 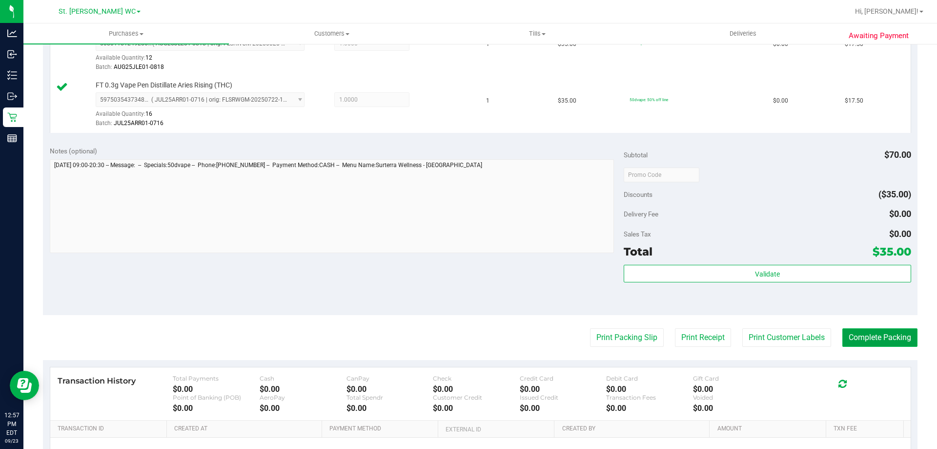 What do you see at coordinates (537, 34) in the screenshot?
I see `span: Tills` at bounding box center [537, 34].